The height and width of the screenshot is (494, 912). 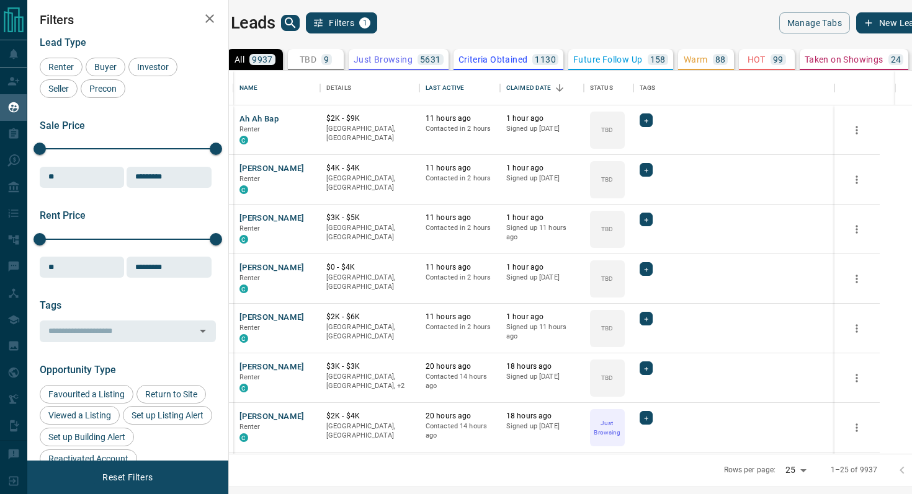 What do you see at coordinates (168, 416) in the screenshot?
I see `div: Set up Listing Alert` at bounding box center [168, 416].